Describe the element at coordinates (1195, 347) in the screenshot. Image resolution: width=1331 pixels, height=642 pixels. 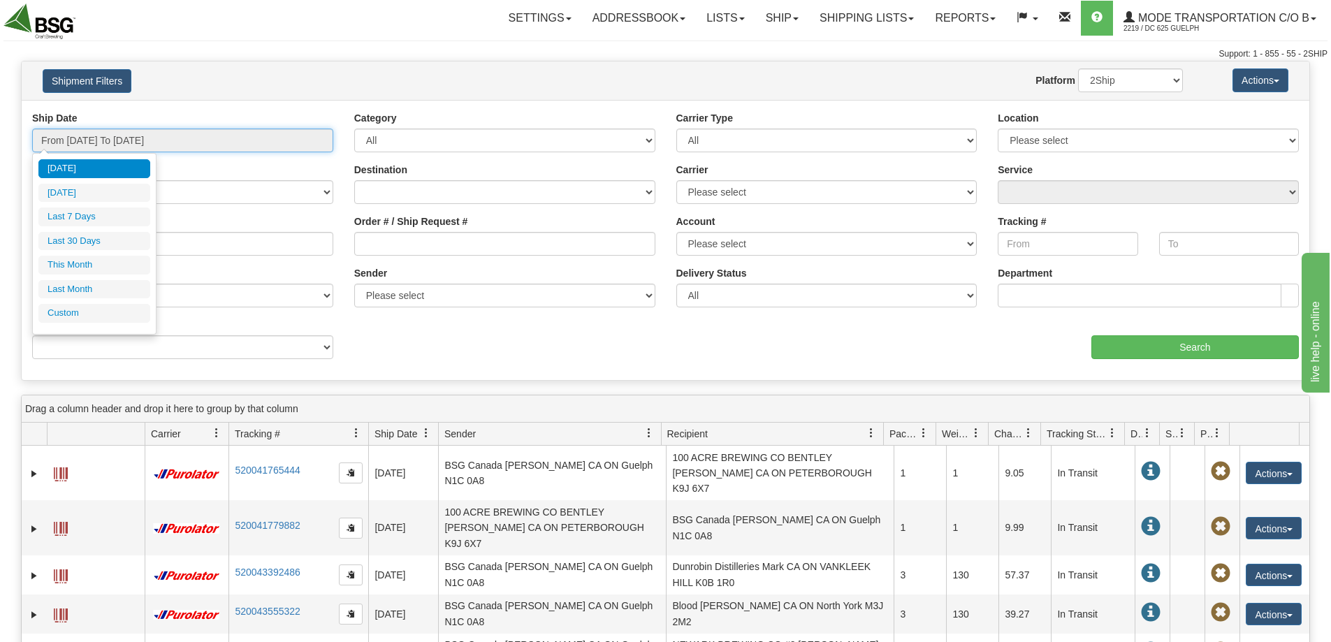
I see `input: Search` at that location.